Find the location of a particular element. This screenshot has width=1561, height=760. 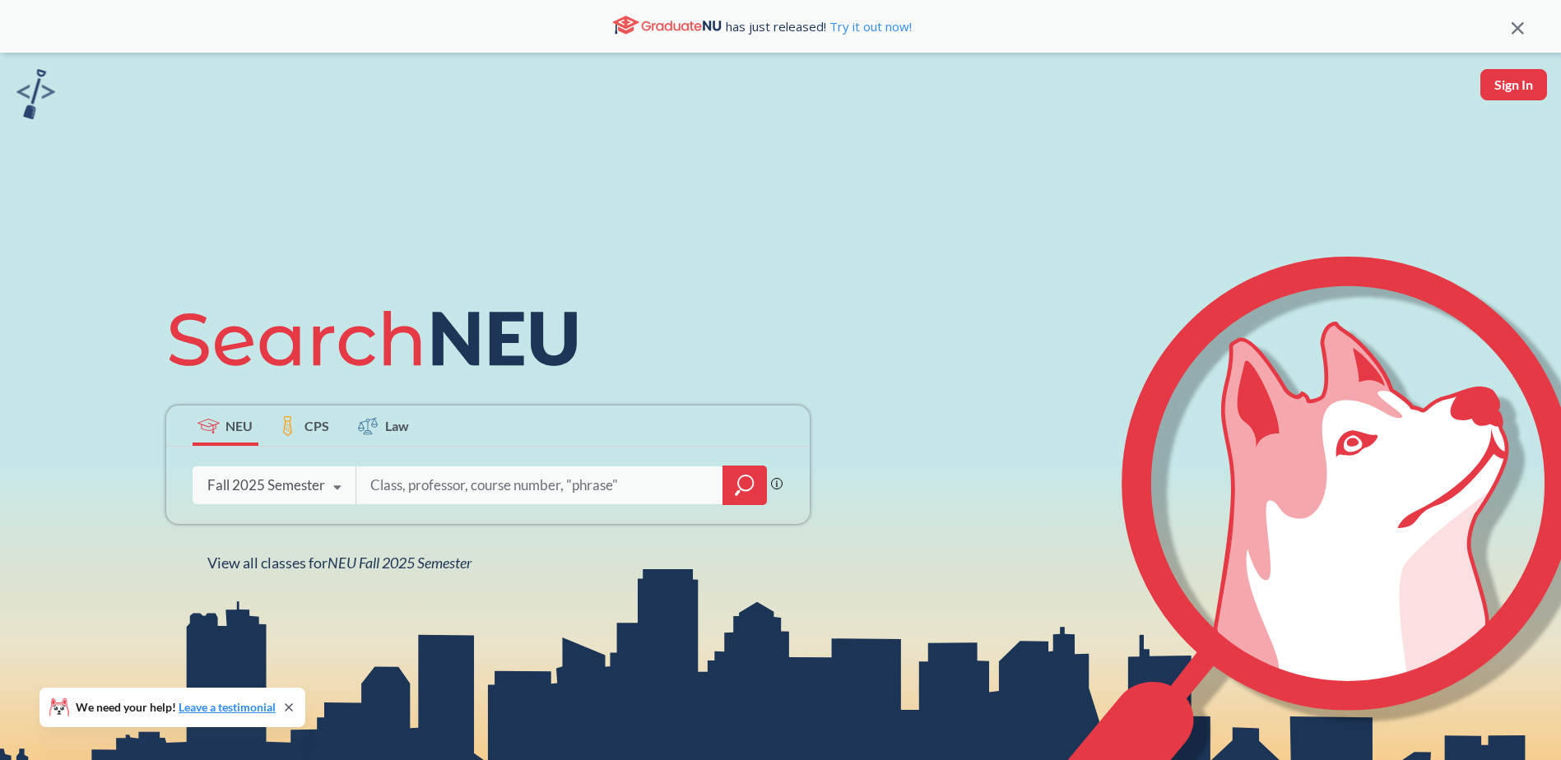

svg: magnifying glass is located at coordinates (745, 485).